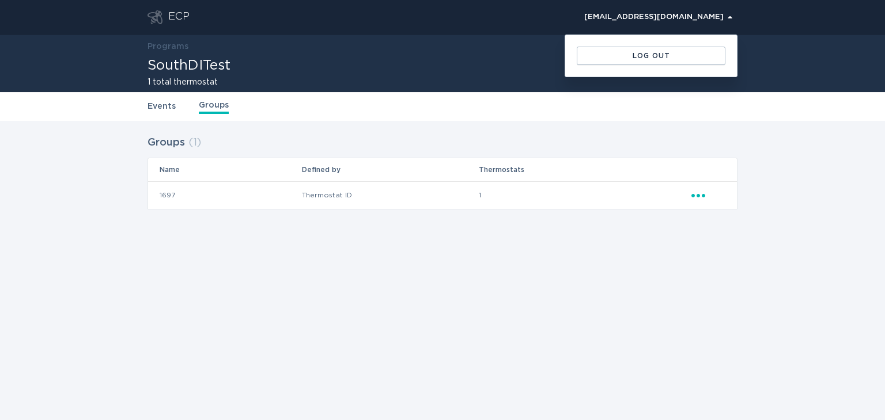 Image resolution: width=885 pixels, height=420 pixels. What do you see at coordinates (189, 82) in the screenshot?
I see `h2: 1 total thermostat` at bounding box center [189, 82].